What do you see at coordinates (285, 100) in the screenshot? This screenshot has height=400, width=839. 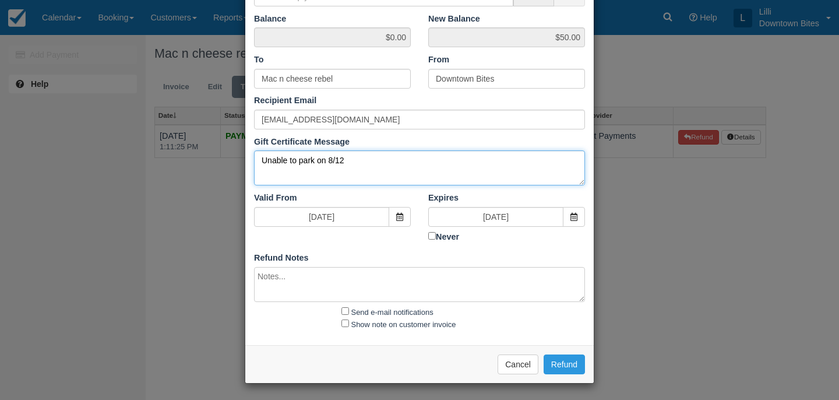 I see `label: Recipient Email` at bounding box center [285, 100].